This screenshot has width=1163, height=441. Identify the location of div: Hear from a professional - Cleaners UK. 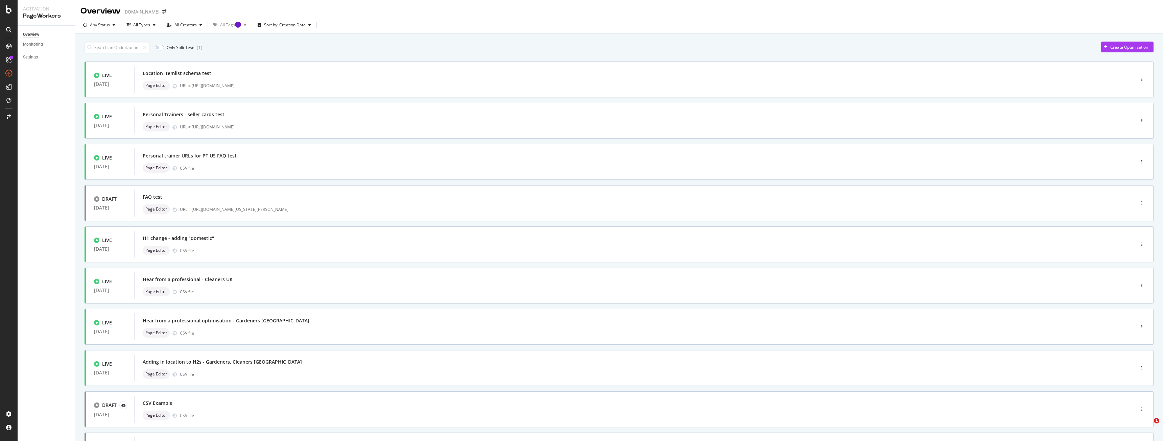
(188, 279).